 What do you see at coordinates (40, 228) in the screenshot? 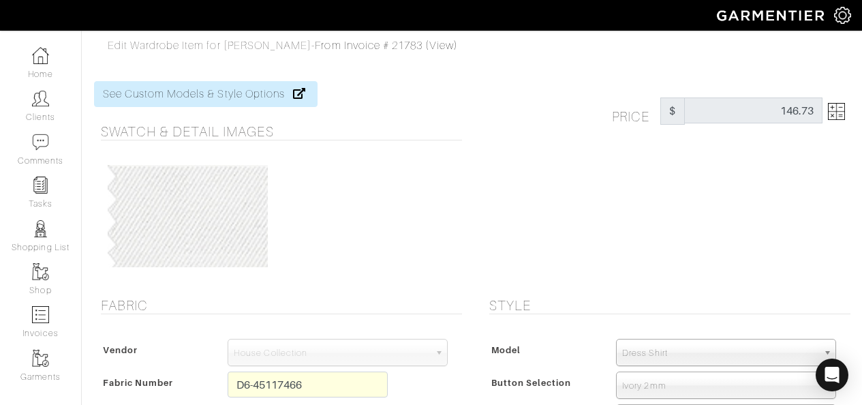
I see `img: stylists-icon-eb353228a002819b7ec25b43dbf5f0378dd9e0616d9560372ff212230b889e62.png` at bounding box center [40, 228].